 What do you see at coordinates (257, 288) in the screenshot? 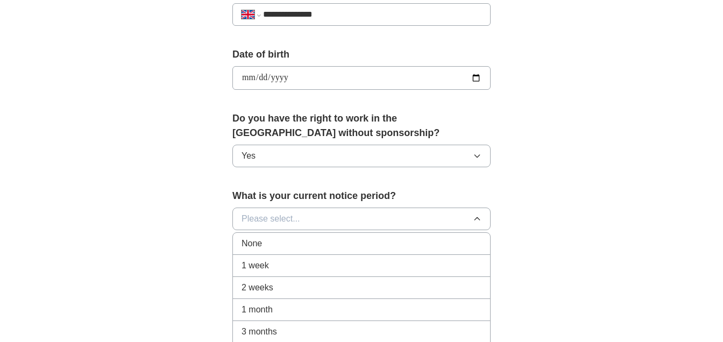
I see `span: 2 weeks` at bounding box center [257, 288].